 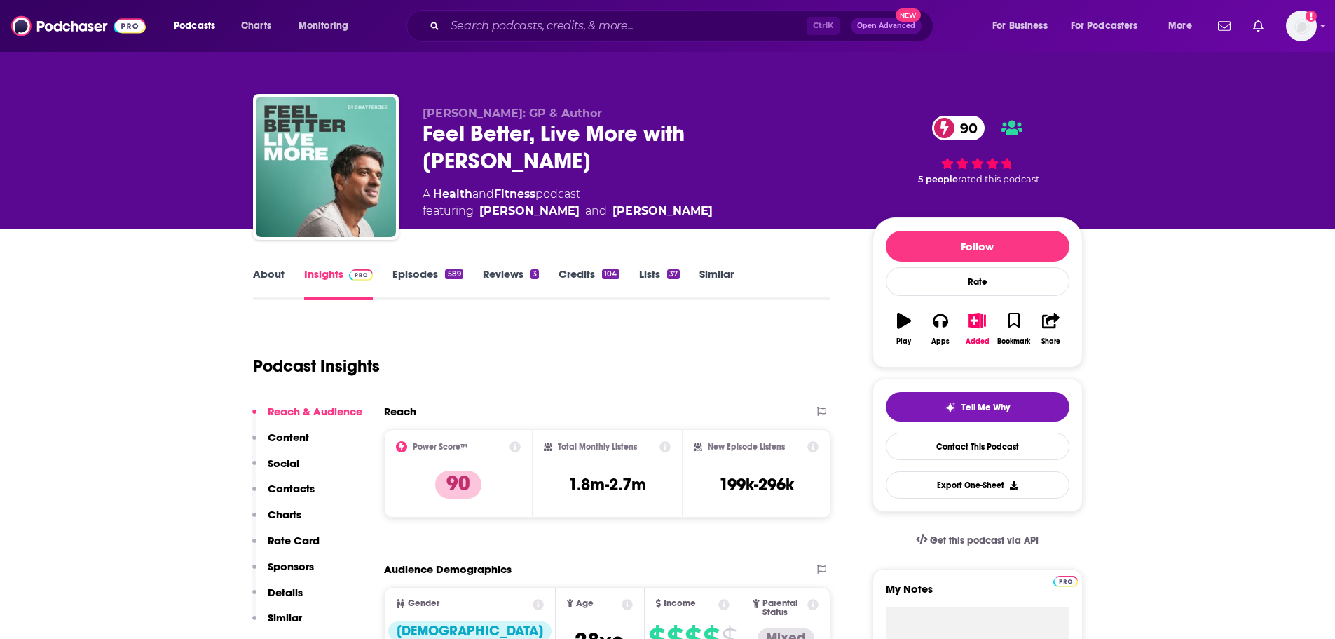 I want to click on button: Rate Card, so click(x=286, y=546).